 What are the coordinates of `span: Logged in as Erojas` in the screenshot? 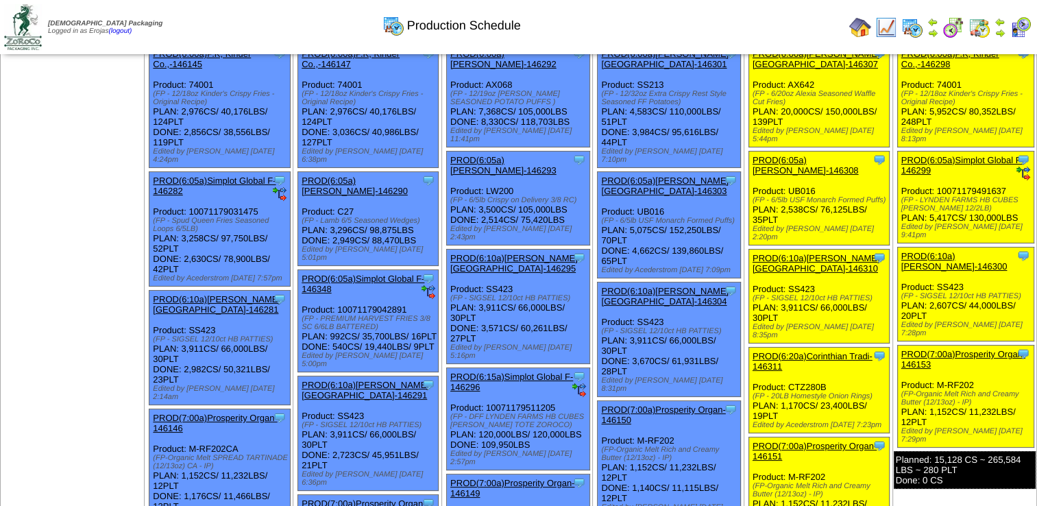 It's located at (105, 27).